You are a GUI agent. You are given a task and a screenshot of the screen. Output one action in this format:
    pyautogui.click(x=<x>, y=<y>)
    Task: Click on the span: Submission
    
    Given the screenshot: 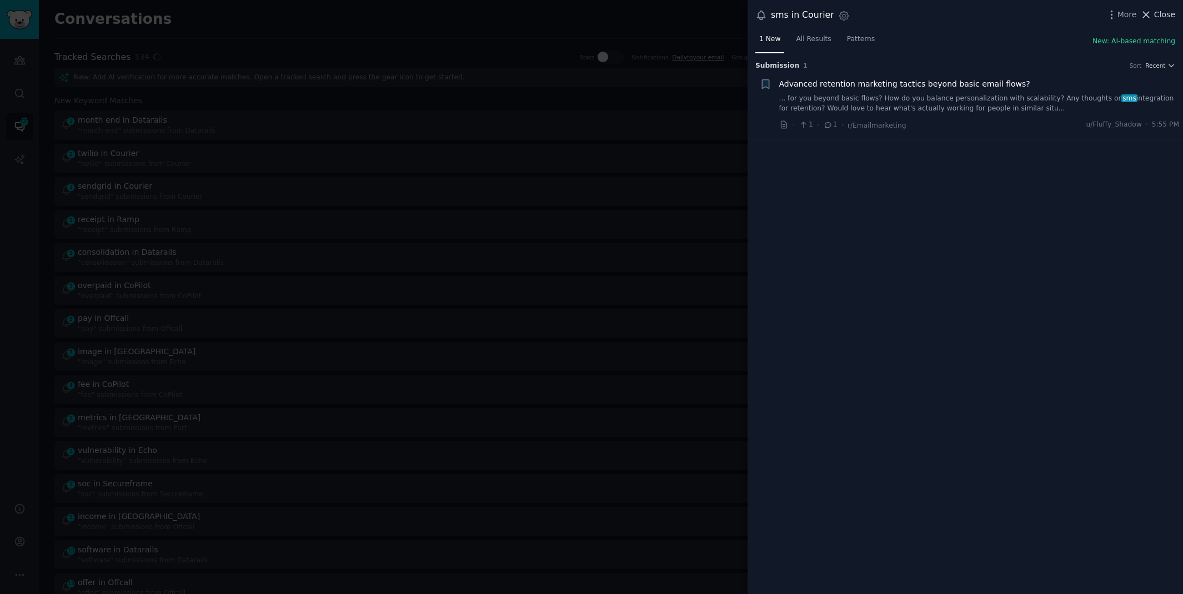 What is the action you would take?
    pyautogui.click(x=777, y=66)
    